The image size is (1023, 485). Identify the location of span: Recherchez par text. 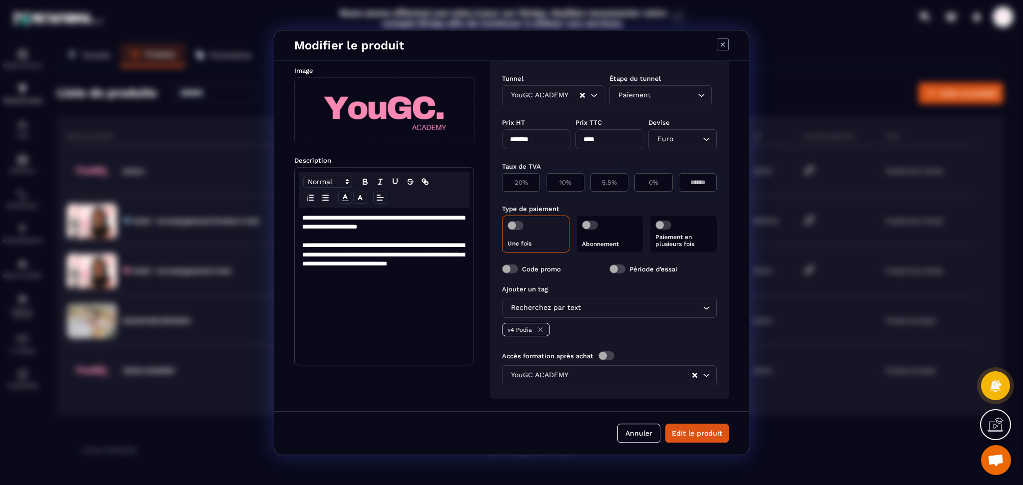
(545, 308).